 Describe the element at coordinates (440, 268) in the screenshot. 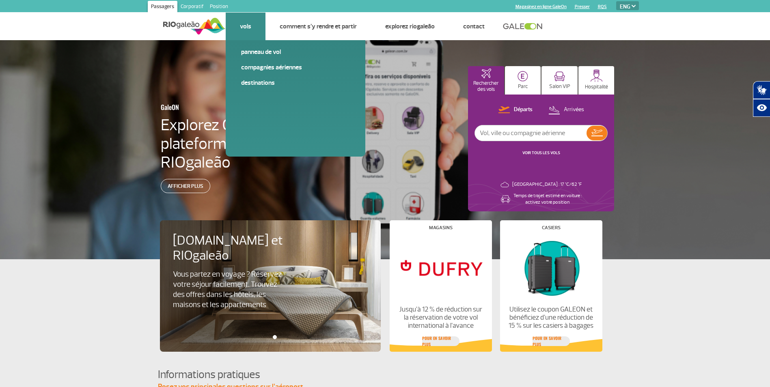

I see `img: Magasins` at that location.